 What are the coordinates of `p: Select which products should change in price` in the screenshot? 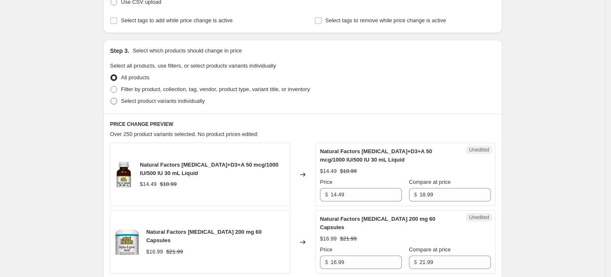 It's located at (187, 51).